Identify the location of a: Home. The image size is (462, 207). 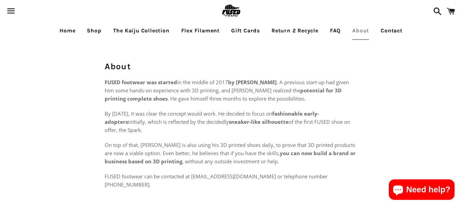
(67, 31).